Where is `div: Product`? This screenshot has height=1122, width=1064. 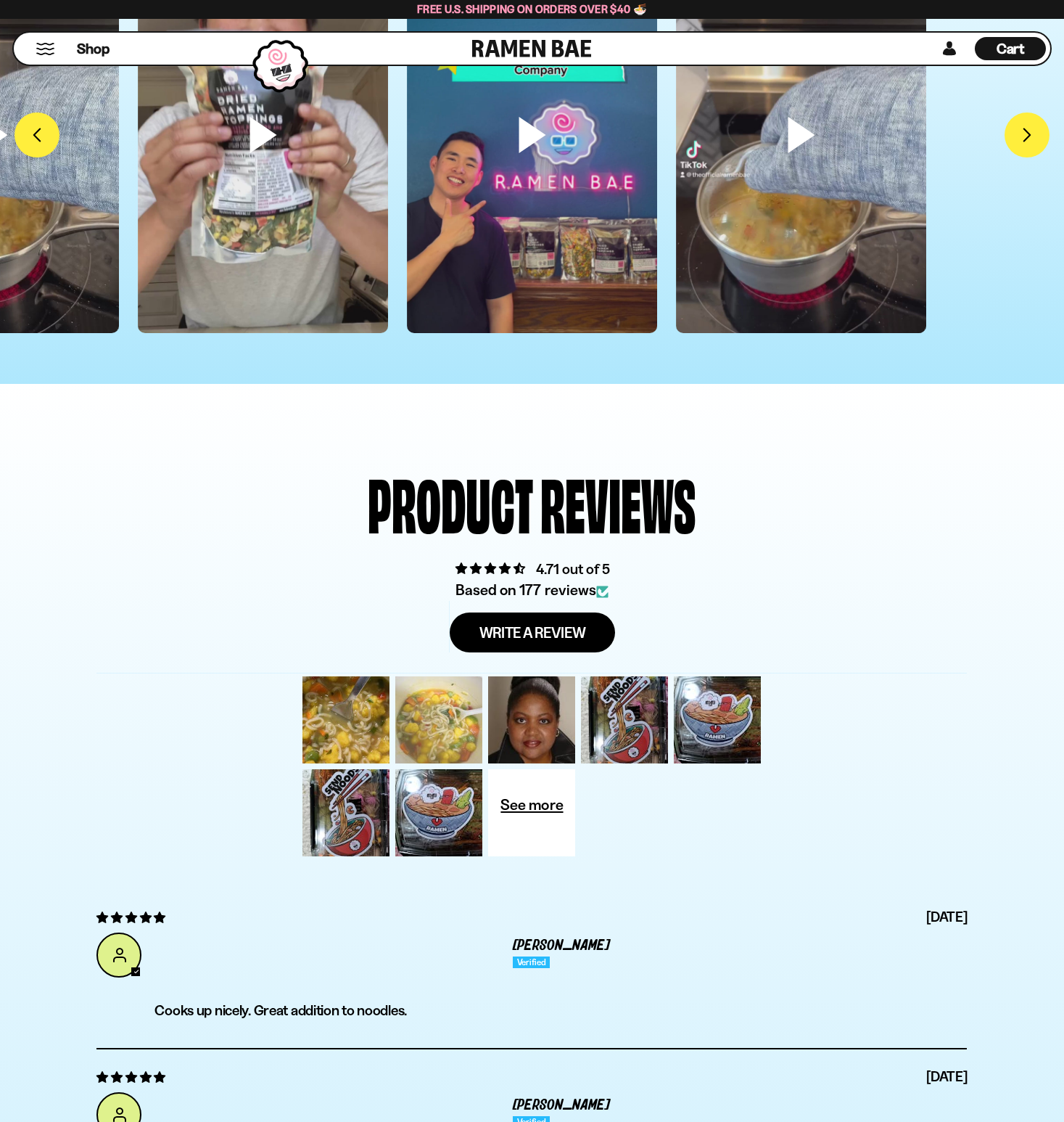 div: Product is located at coordinates (451, 502).